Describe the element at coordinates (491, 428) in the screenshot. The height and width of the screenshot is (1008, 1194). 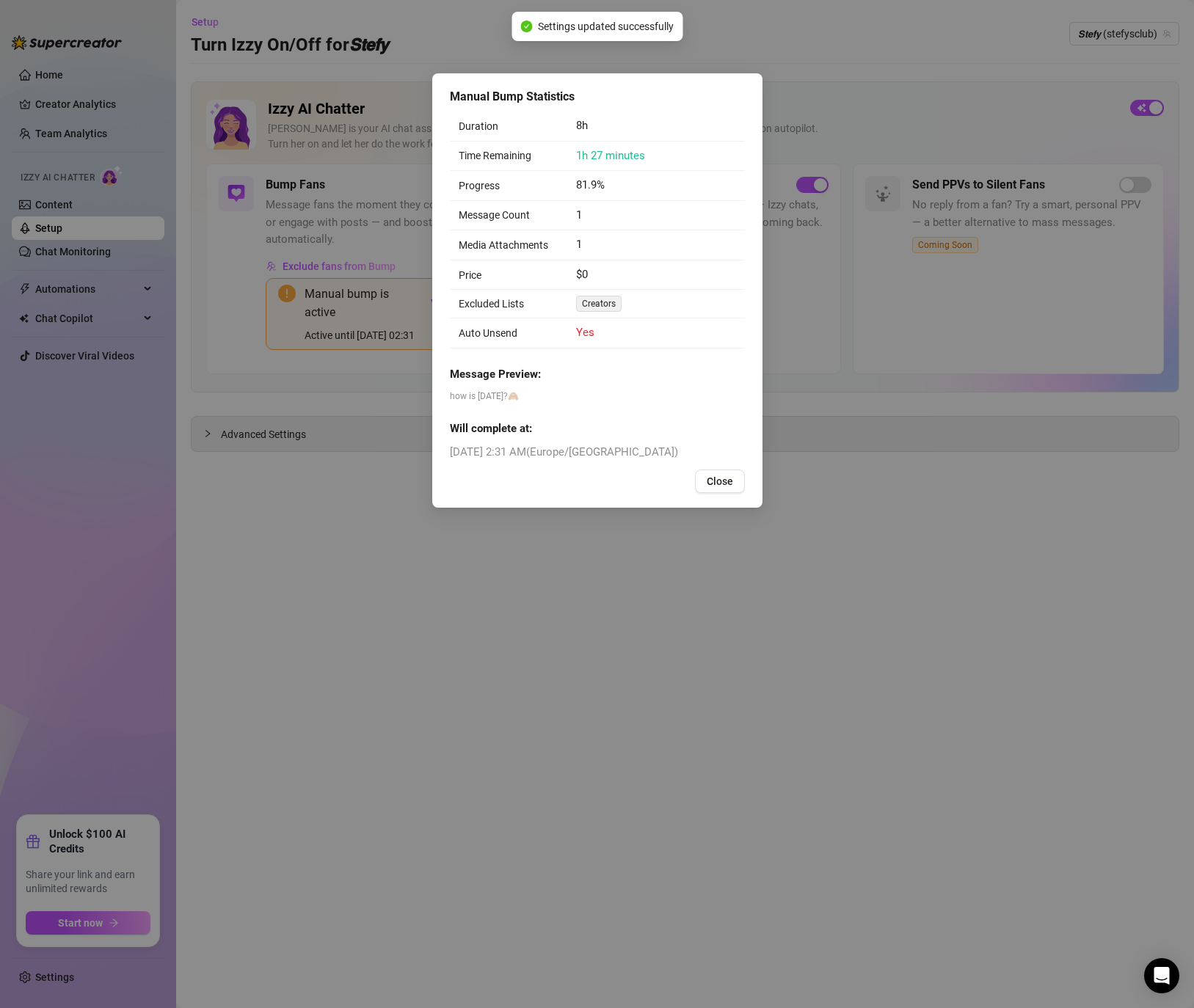
I see `strong: Will complete at:` at that location.